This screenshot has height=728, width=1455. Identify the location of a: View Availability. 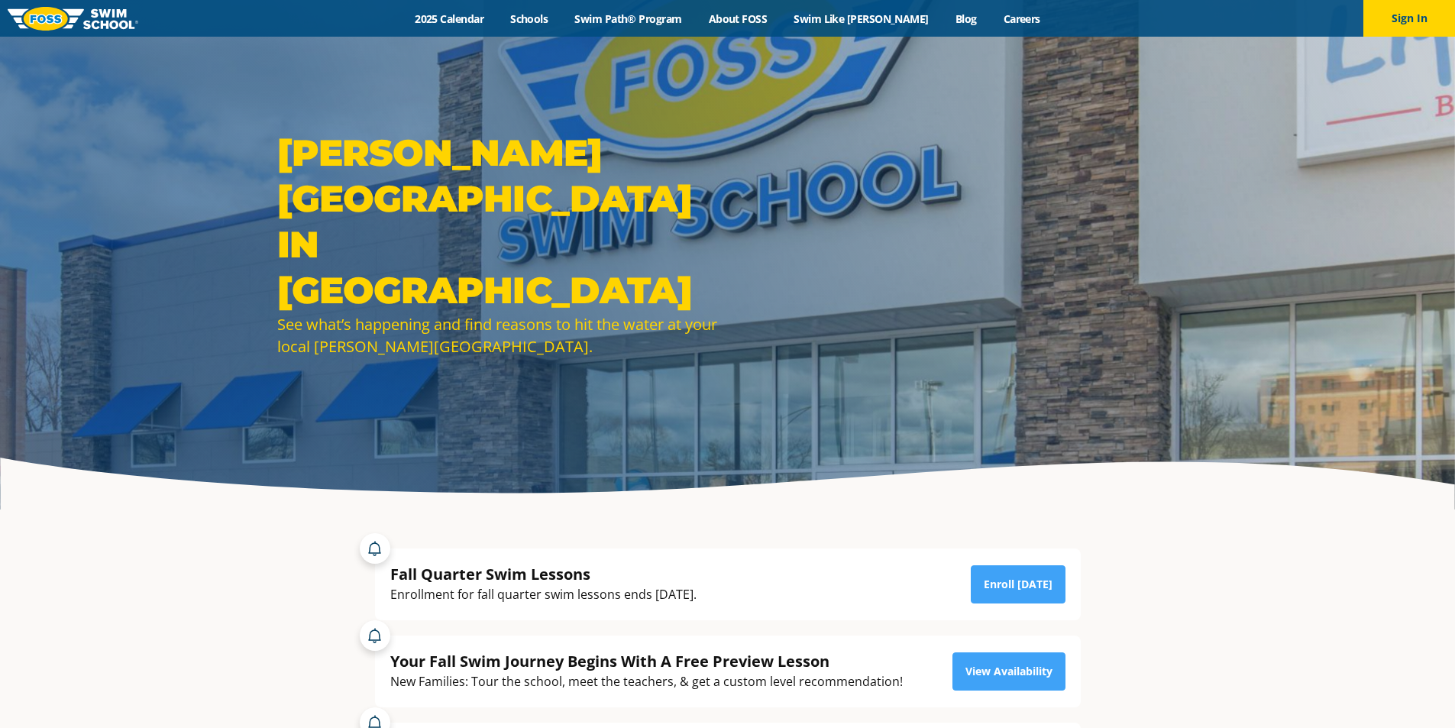
(1009, 671).